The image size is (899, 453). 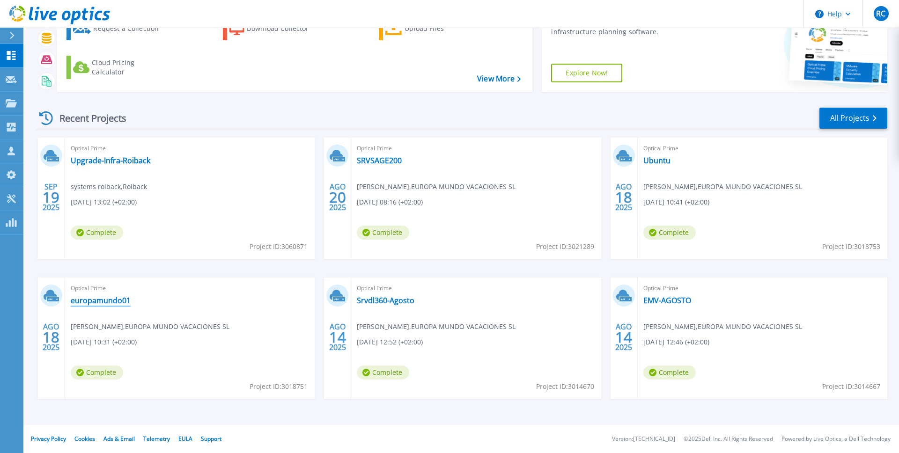 I want to click on a: Ads & Email, so click(x=119, y=439).